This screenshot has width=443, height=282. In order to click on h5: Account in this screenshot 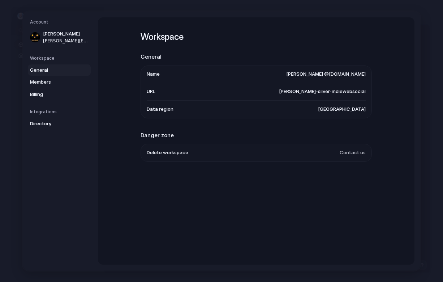, I will do `click(60, 22)`.